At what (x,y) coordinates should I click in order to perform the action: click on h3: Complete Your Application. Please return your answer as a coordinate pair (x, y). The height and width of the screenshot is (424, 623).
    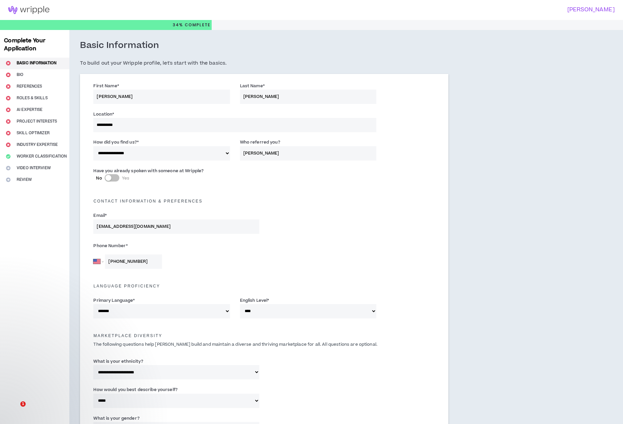
    Looking at the image, I should click on (35, 45).